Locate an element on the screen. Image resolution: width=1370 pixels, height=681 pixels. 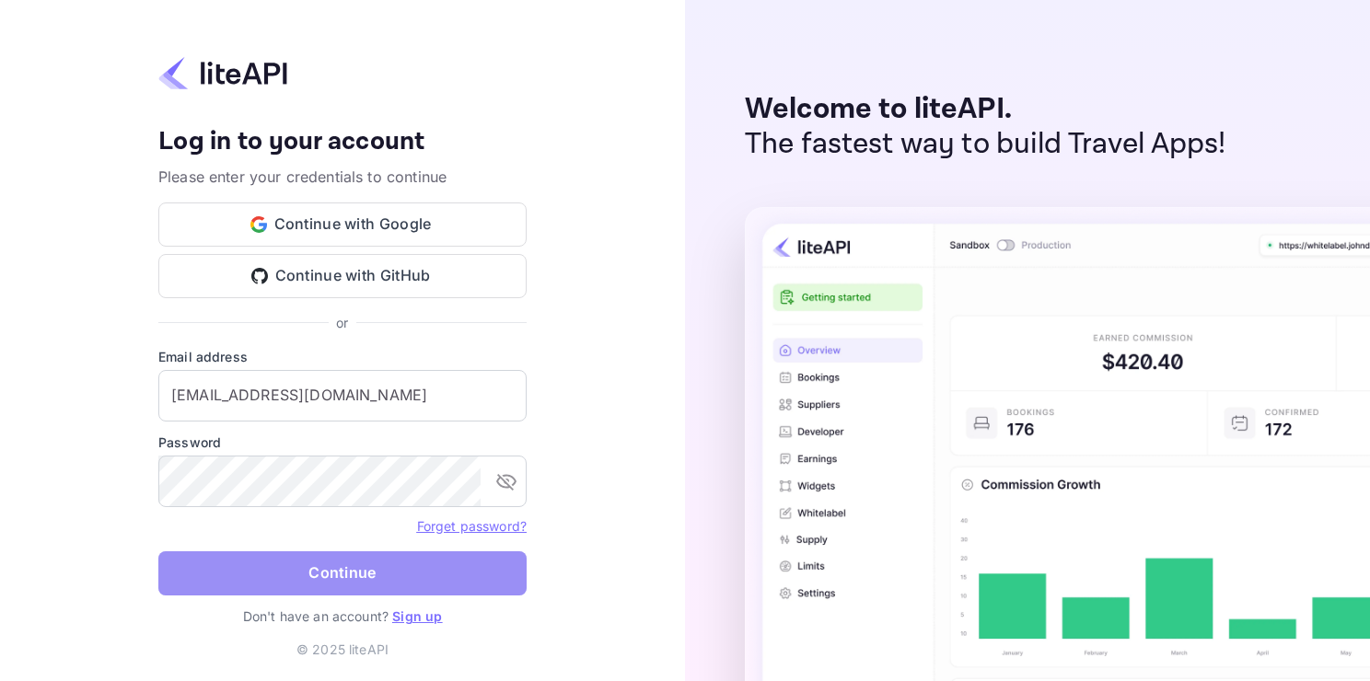
h4: Log in to your account is located at coordinates (342, 142).